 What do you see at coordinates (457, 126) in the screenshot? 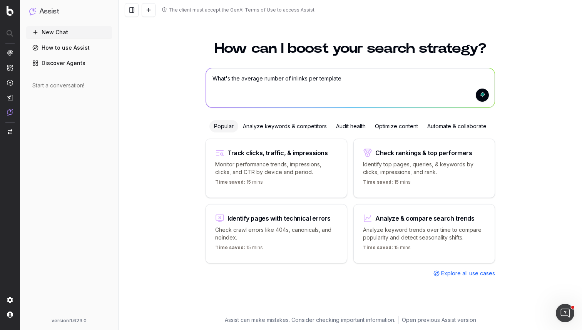
I see `div: Automate & collaborate` at bounding box center [457, 126].